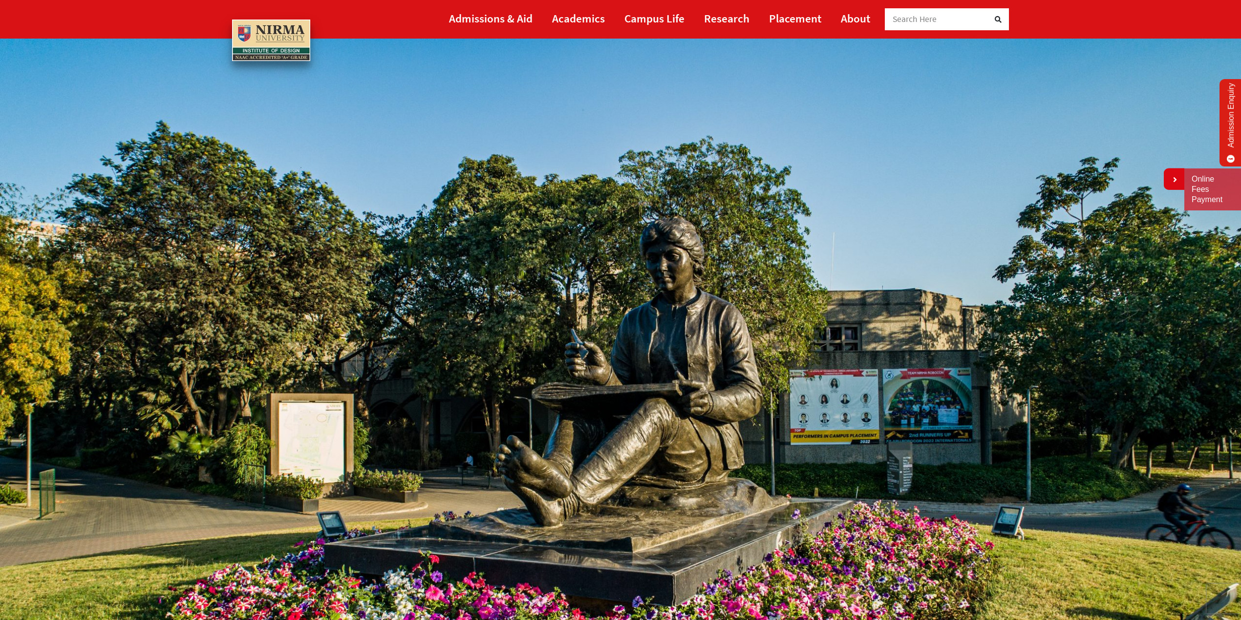 The width and height of the screenshot is (1241, 620). Describe the element at coordinates (795, 18) in the screenshot. I see `a: Placement` at that location.